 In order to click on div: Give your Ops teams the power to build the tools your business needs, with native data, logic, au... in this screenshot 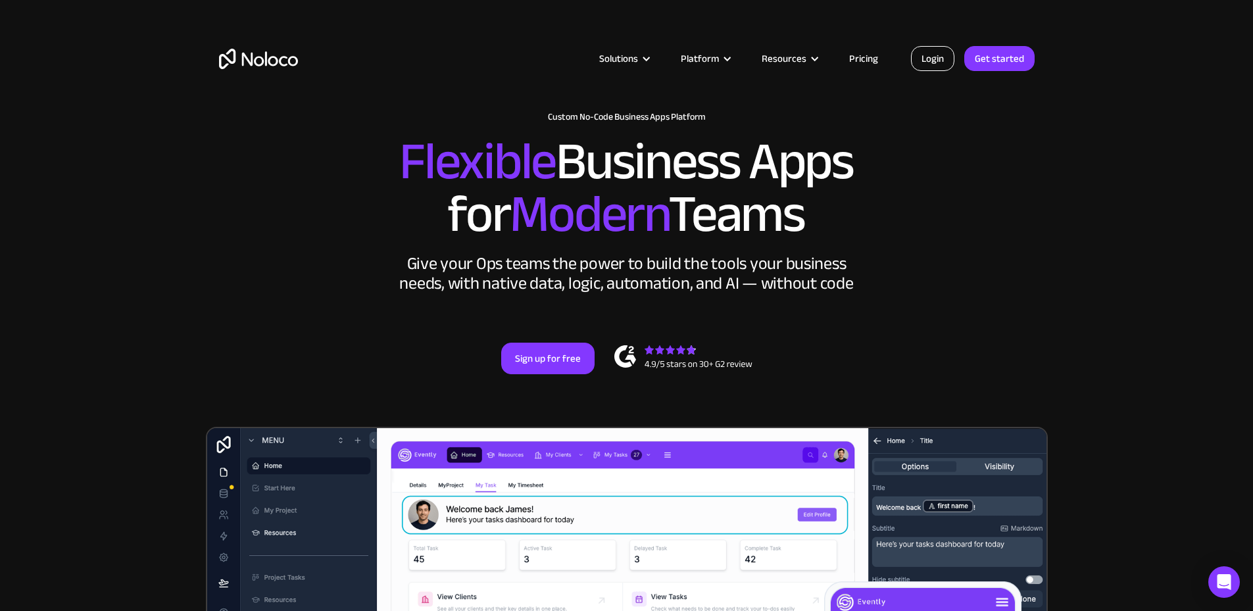, I will do `click(627, 274)`.